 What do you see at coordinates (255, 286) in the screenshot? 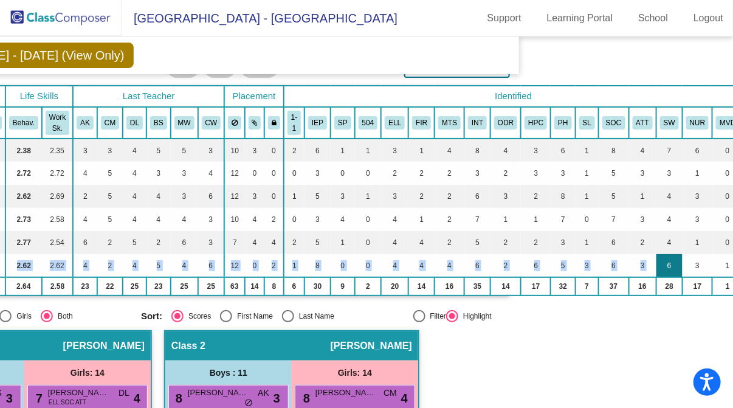
I see `td: 14` at bounding box center [255, 286].